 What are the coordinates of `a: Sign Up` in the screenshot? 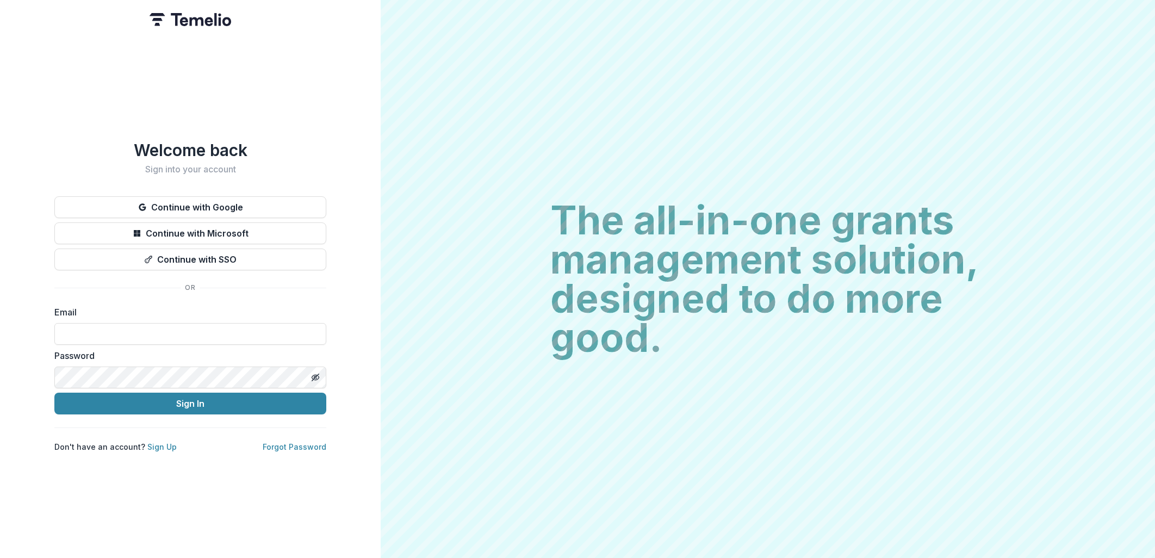 It's located at (162, 446).